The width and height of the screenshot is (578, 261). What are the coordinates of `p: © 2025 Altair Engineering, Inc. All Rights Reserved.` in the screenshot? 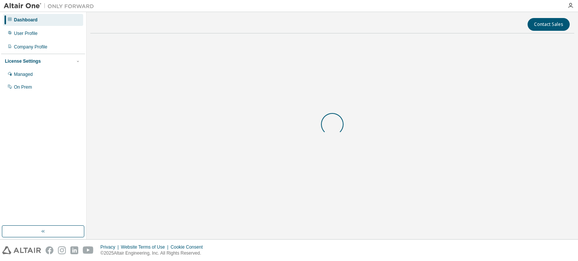 It's located at (154, 253).